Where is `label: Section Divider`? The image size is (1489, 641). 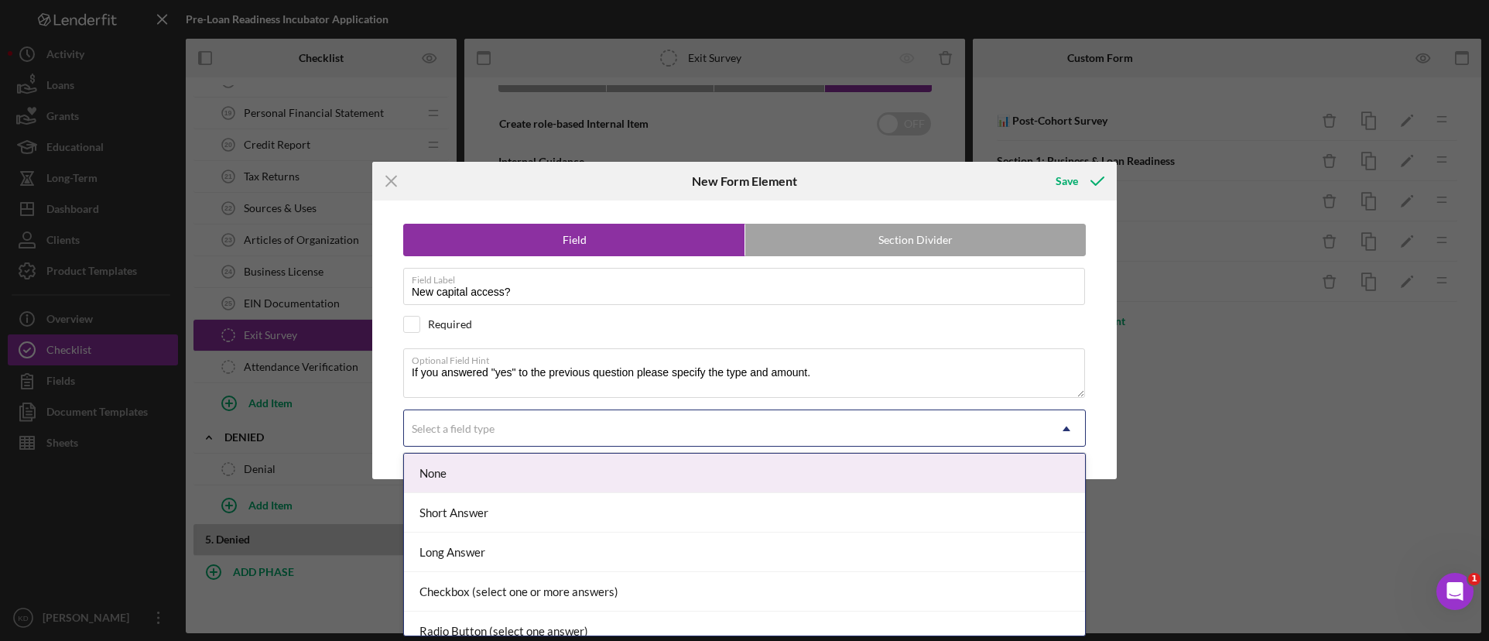
label: Section Divider is located at coordinates (916, 240).